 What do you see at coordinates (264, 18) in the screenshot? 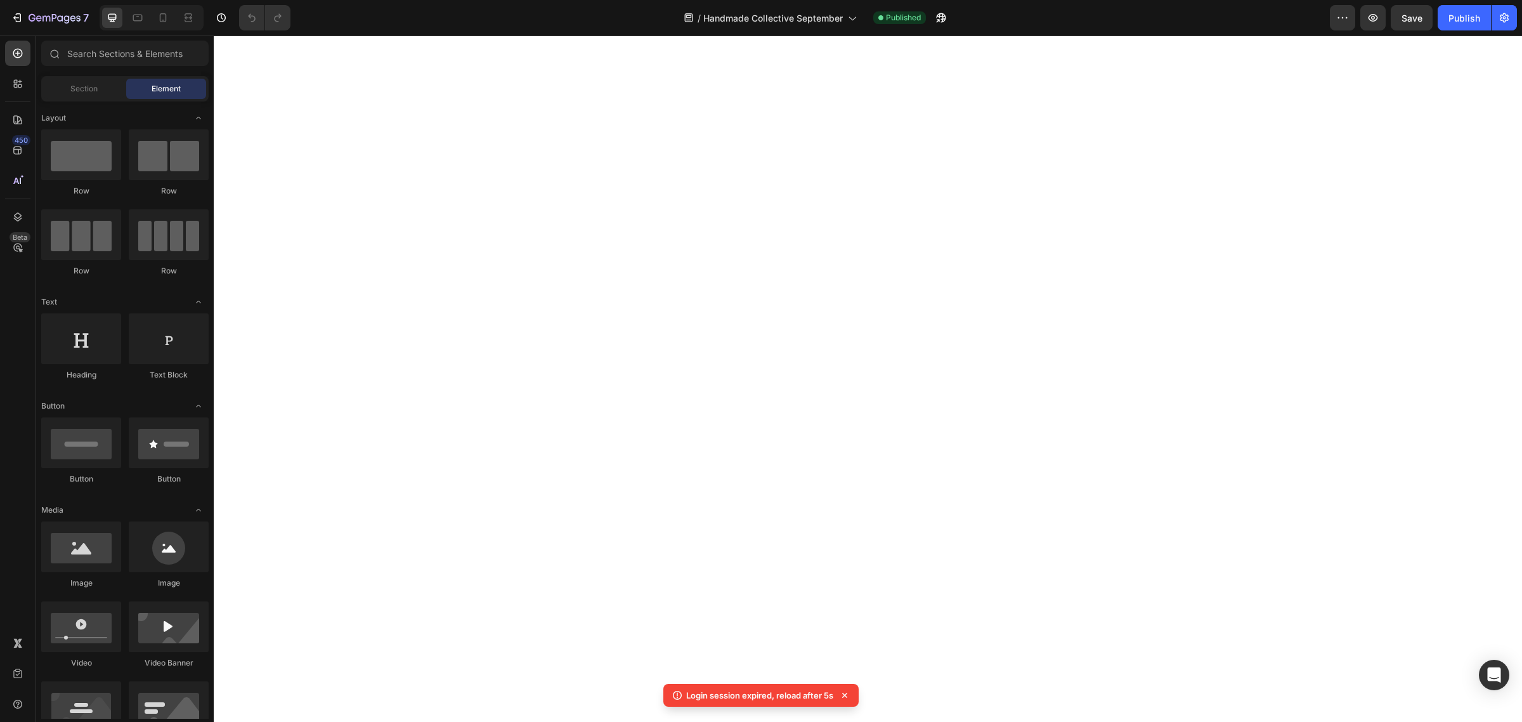
I see `div: Undo/Redo` at bounding box center [264, 18].